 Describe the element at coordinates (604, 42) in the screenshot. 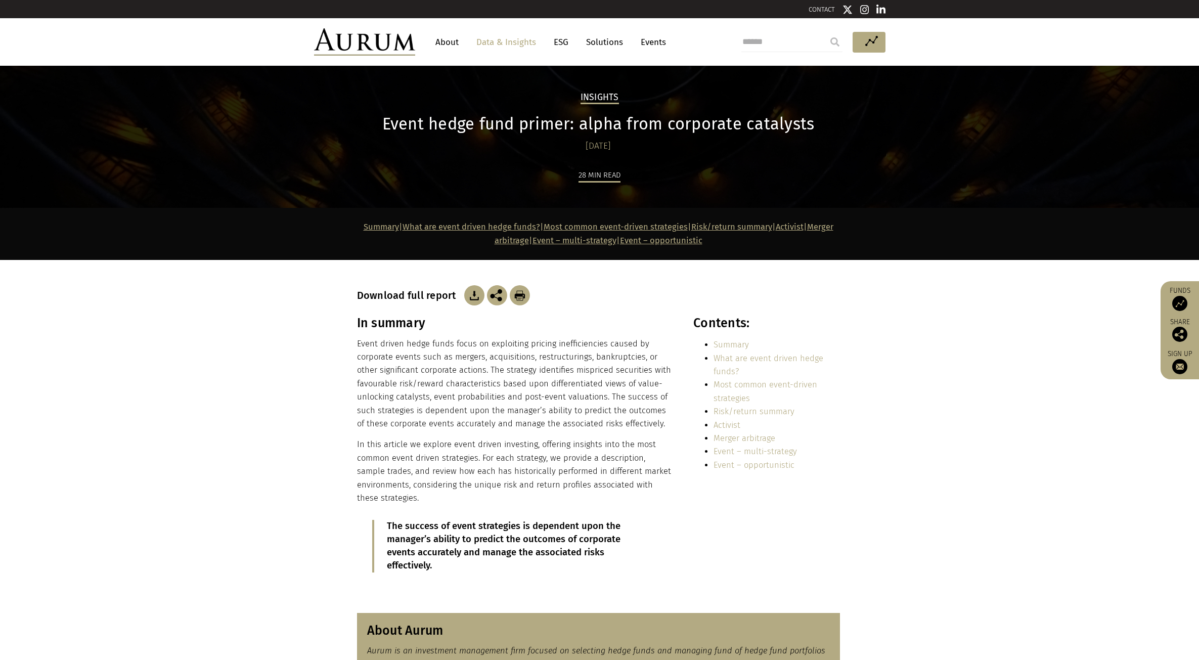

I see `a: Solutions` at that location.